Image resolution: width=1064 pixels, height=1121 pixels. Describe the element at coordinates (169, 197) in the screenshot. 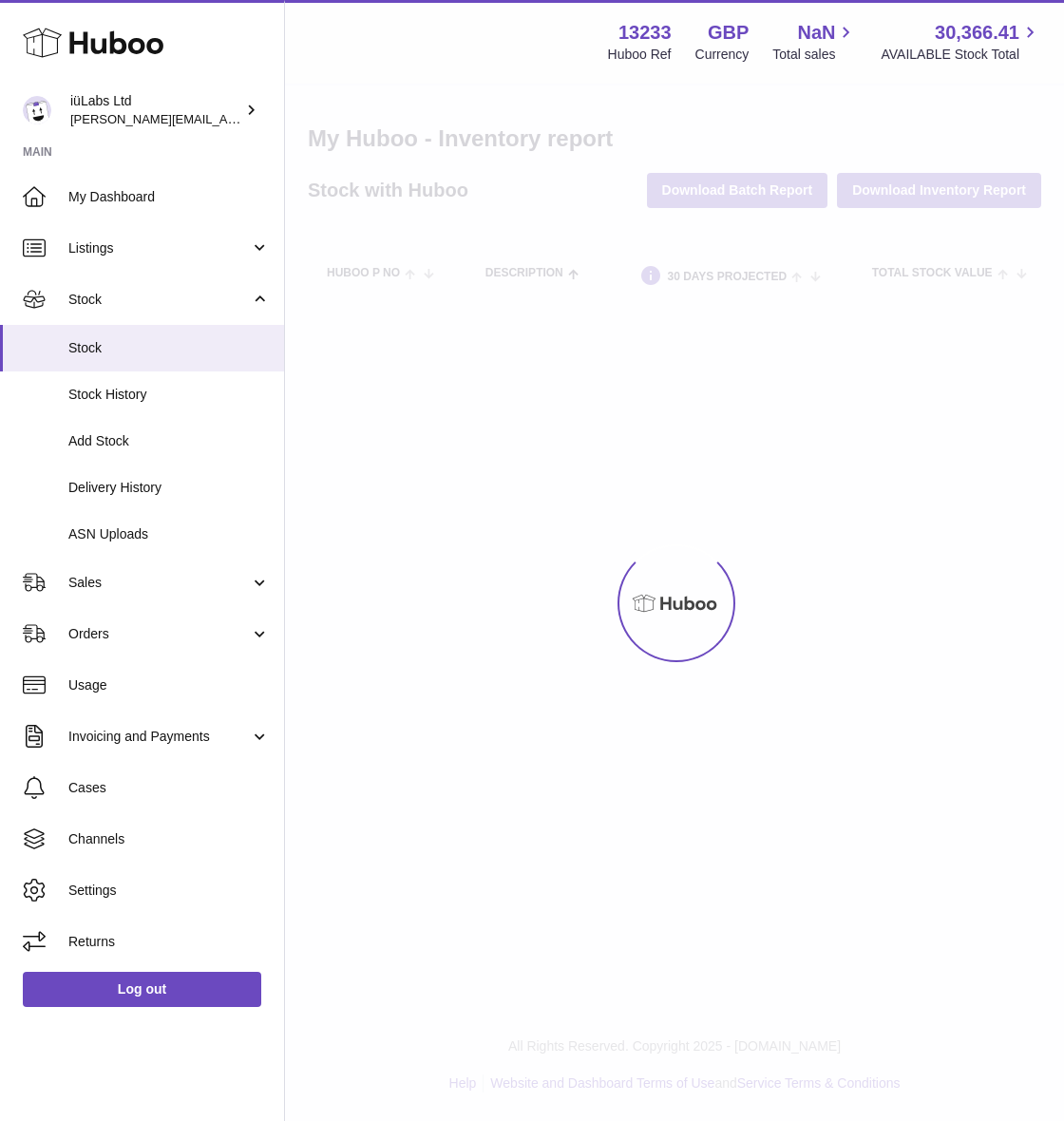

I see `span: My Dashboard` at that location.